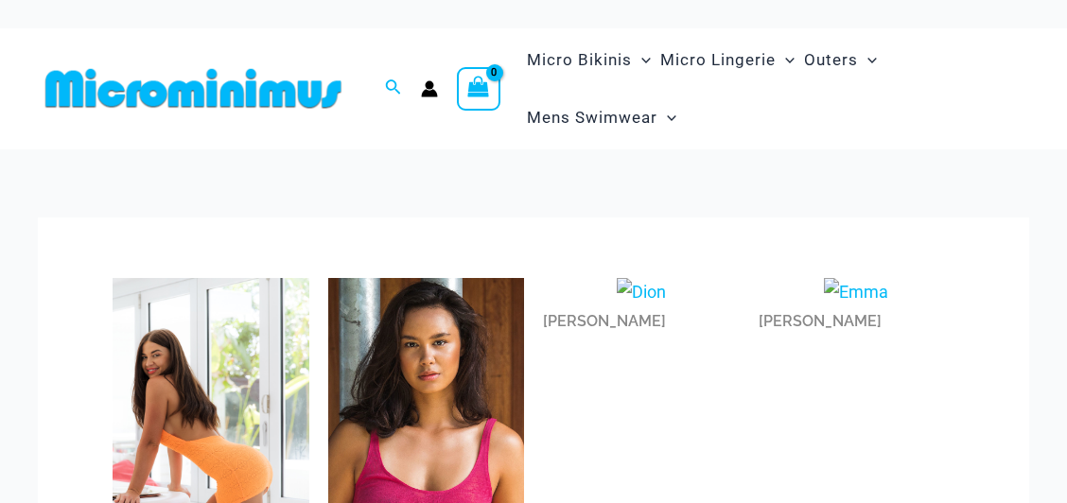 The width and height of the screenshot is (1067, 503). What do you see at coordinates (831, 60) in the screenshot?
I see `span: Outers` at bounding box center [831, 60].